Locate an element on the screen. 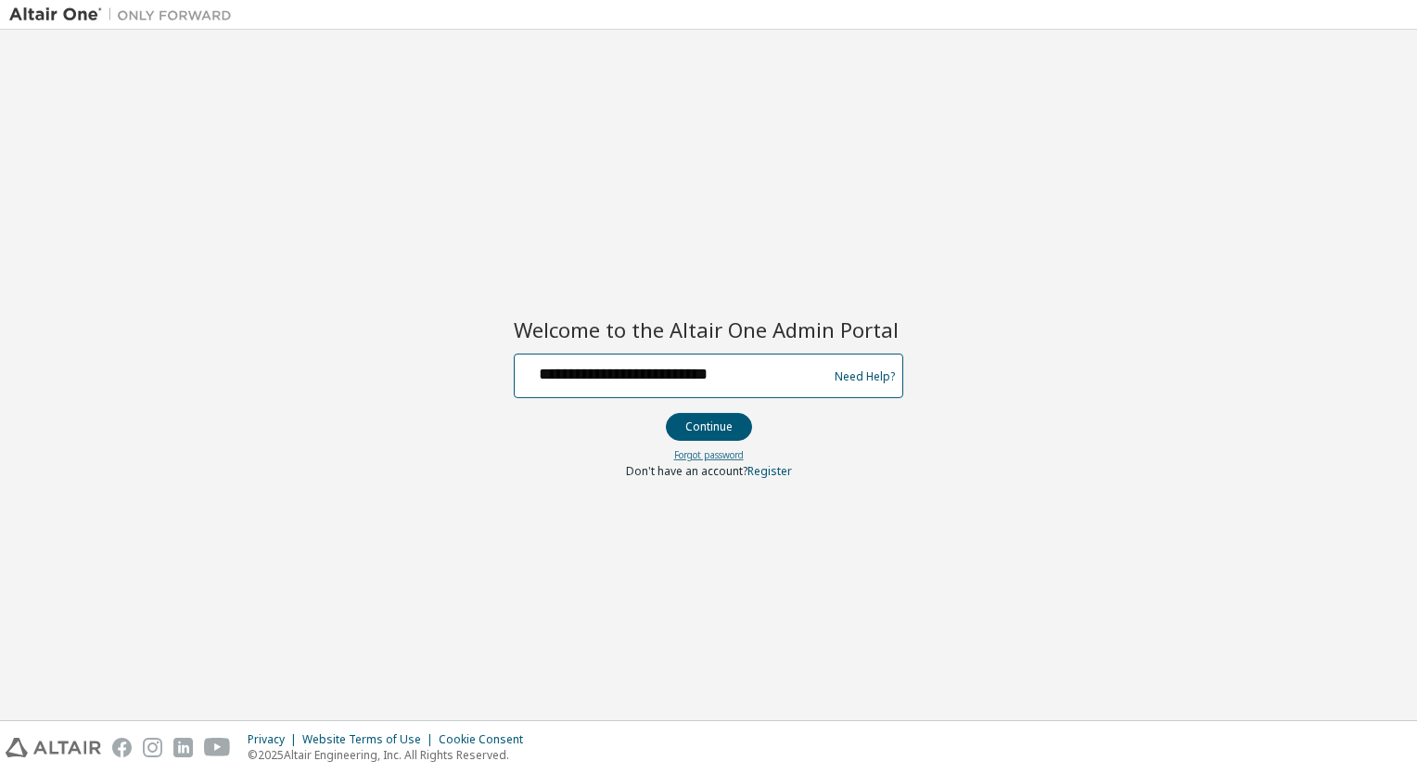 The image size is (1417, 774). img: Altair One is located at coordinates (125, 15).